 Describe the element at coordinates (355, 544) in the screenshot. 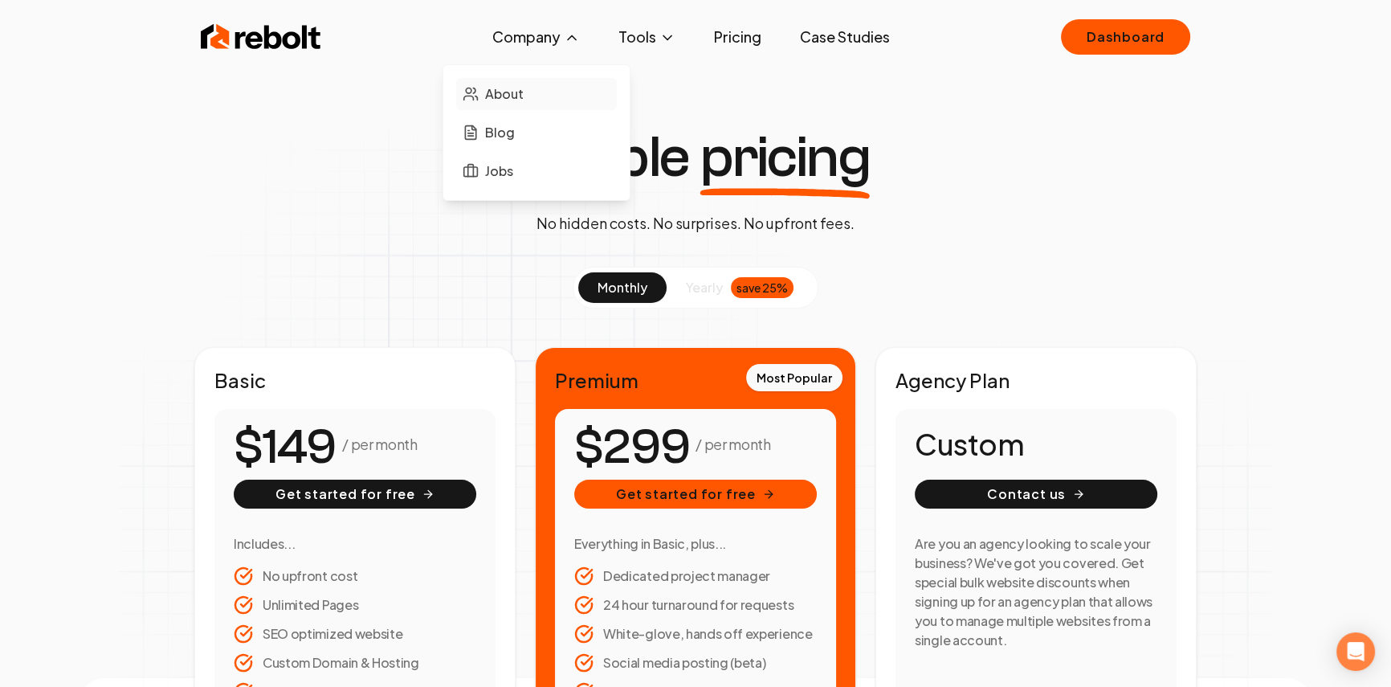

I see `h3: Includes...` at that location.